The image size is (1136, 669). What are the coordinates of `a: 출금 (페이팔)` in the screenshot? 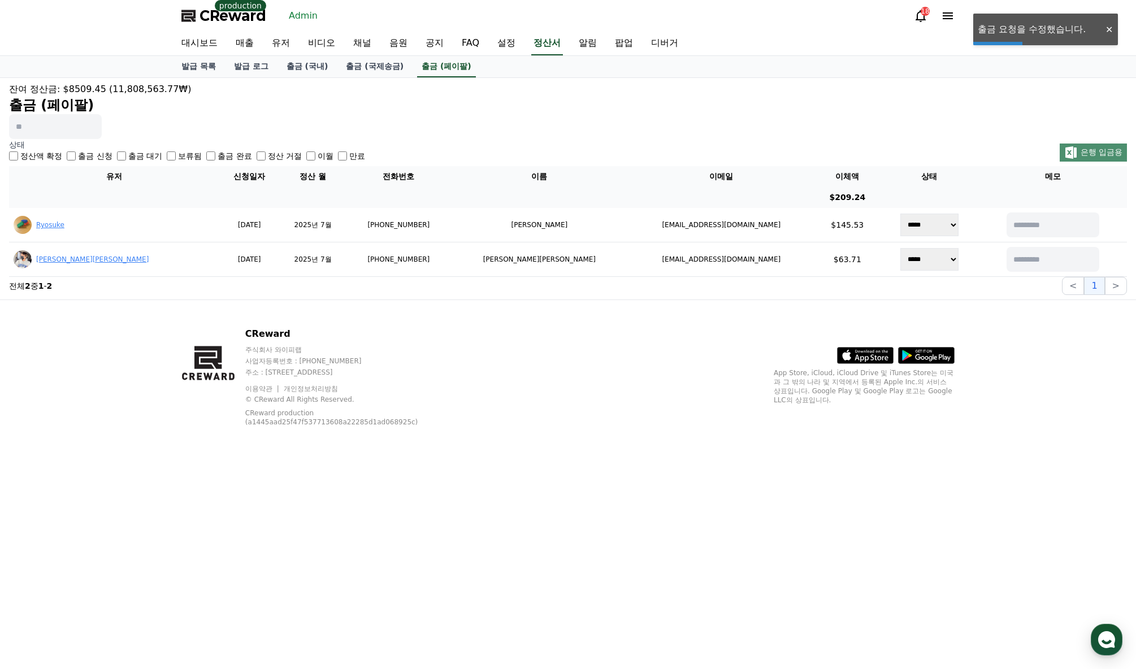 It's located at (446, 67).